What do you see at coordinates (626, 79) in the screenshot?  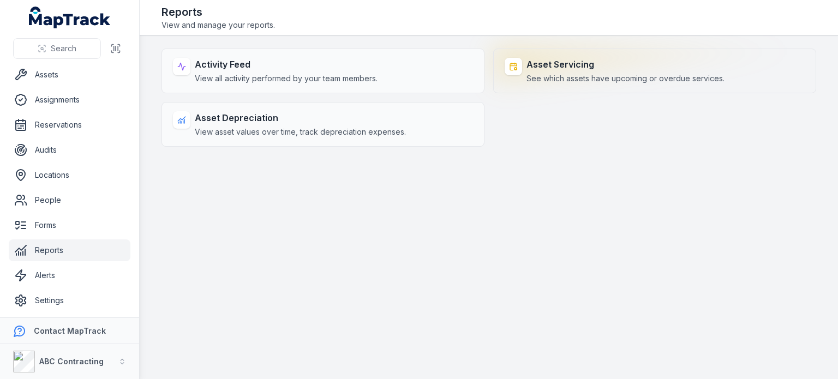 I see `span: See which assets have upcoming or overdue services.` at bounding box center [626, 79].